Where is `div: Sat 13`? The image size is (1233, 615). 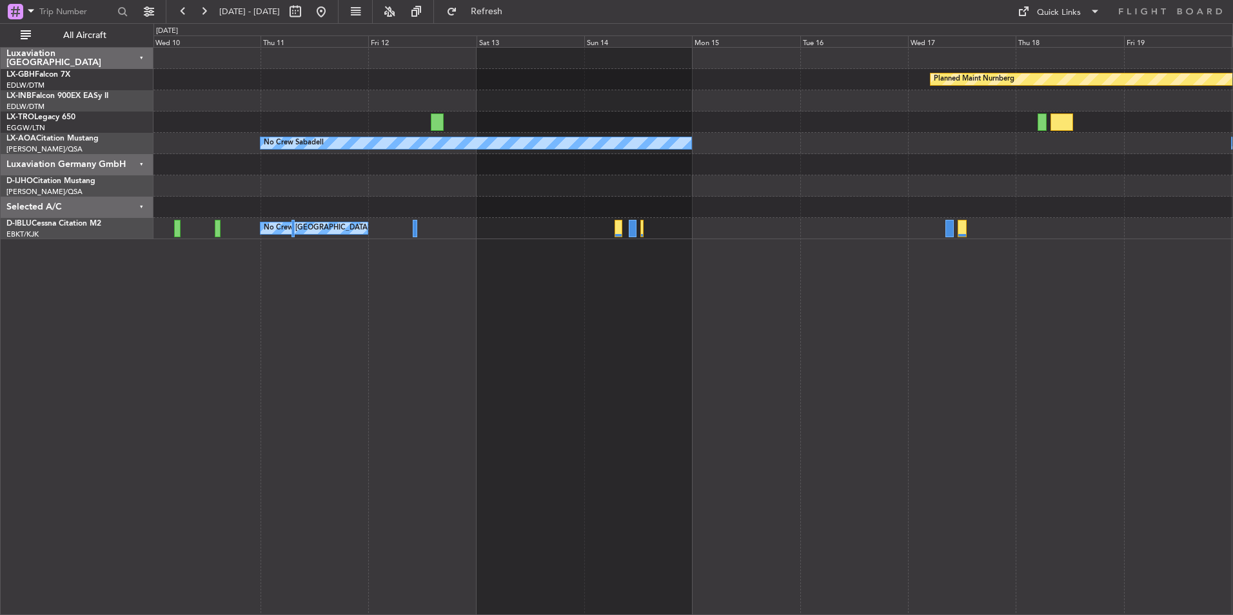
div: Sat 13 is located at coordinates (530, 41).